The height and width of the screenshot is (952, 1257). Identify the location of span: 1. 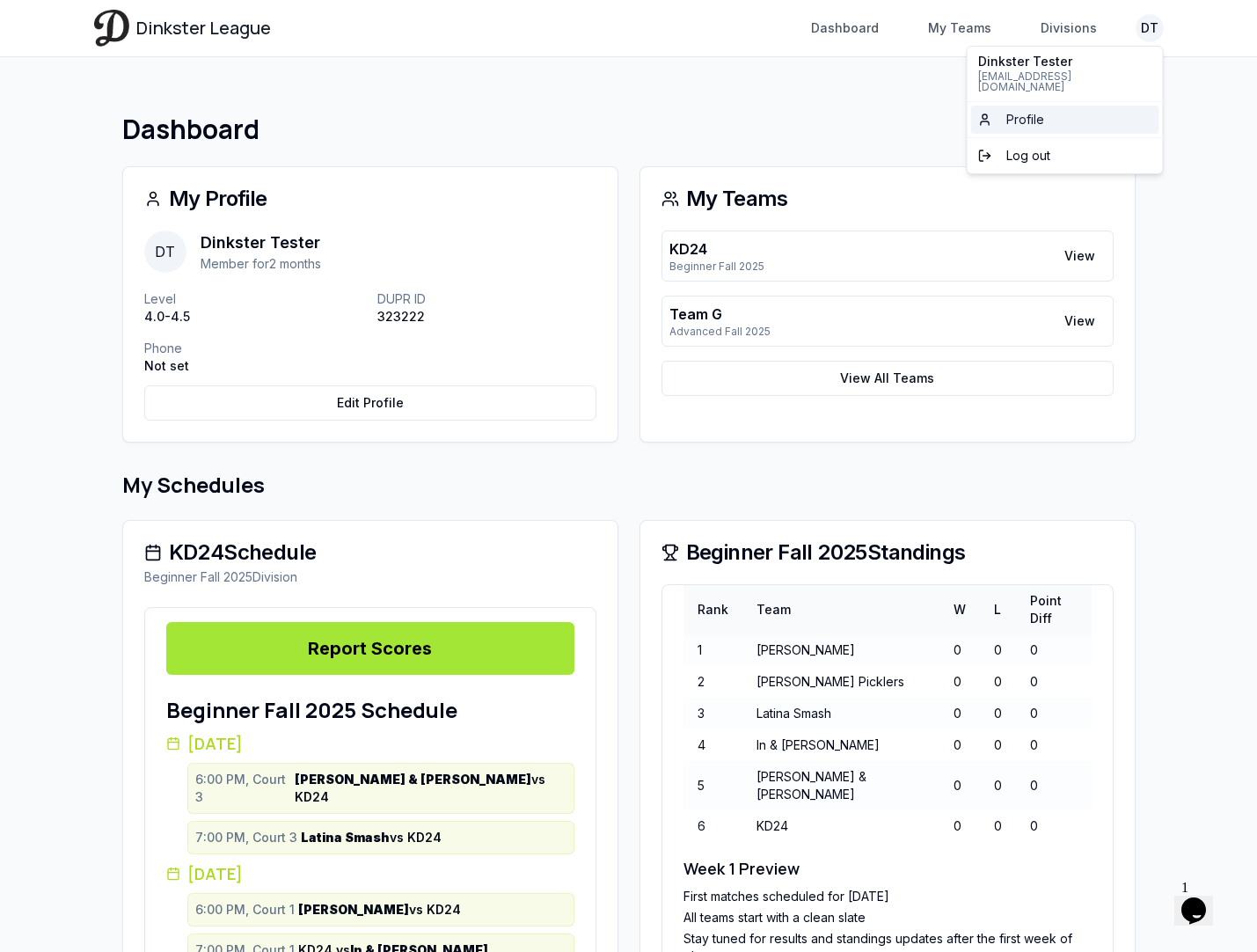
(11, 14).